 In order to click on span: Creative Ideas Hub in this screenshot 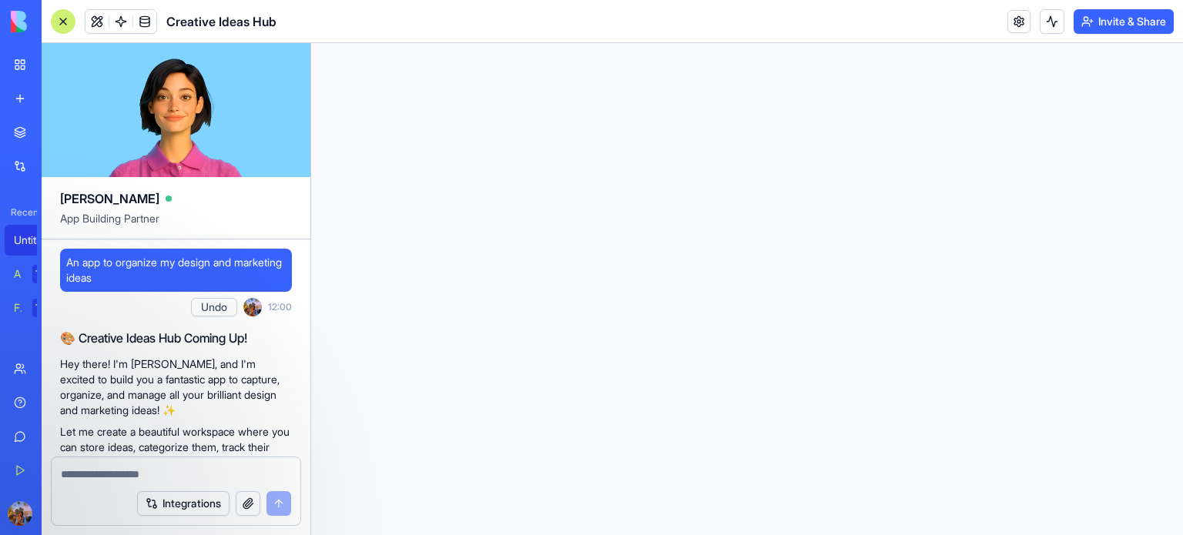, I will do `click(221, 22)`.